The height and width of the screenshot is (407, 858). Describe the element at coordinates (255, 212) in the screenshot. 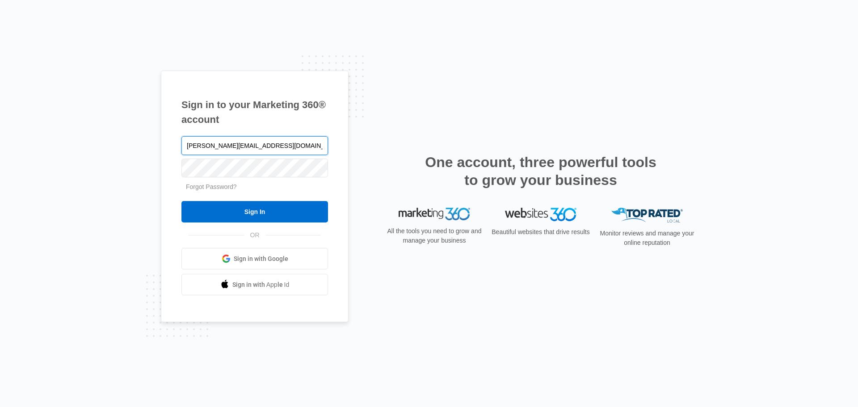

I see `input: Sign In` at that location.